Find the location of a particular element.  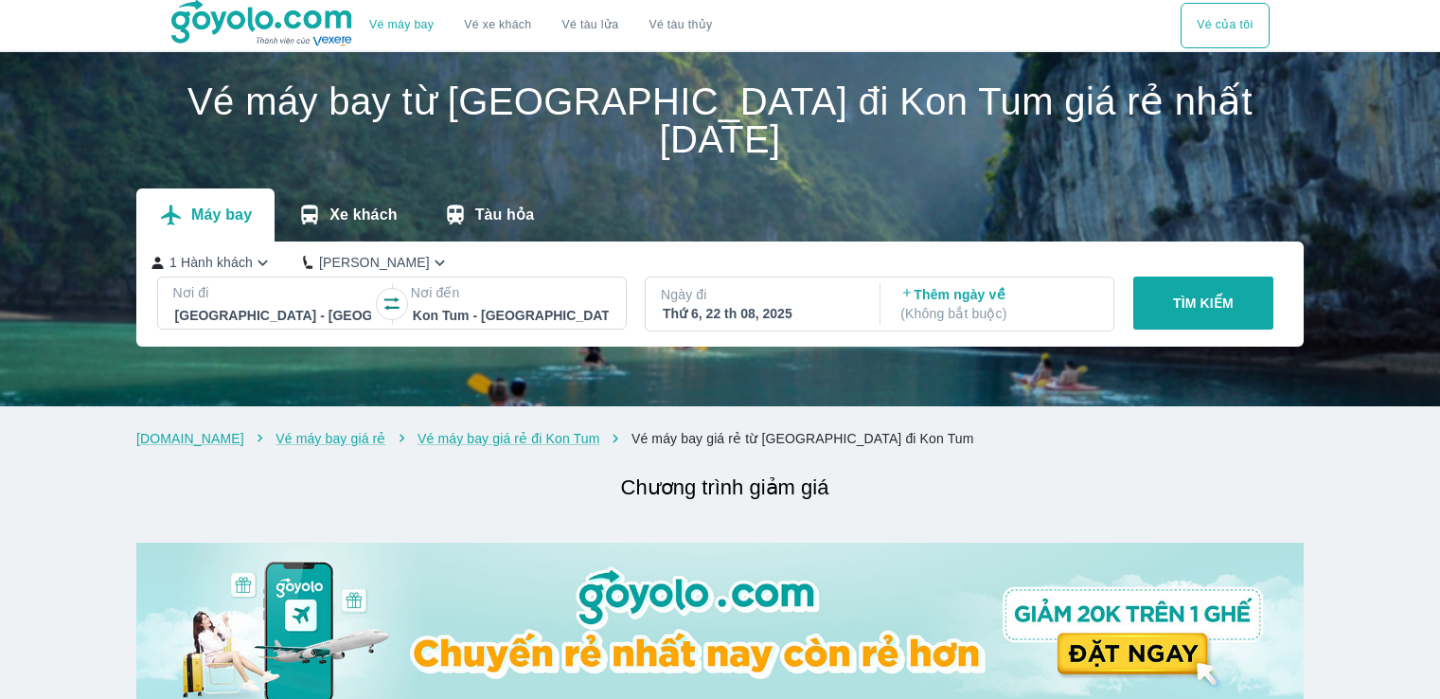

h2: Chương trình giảm giá is located at coordinates (724, 488).